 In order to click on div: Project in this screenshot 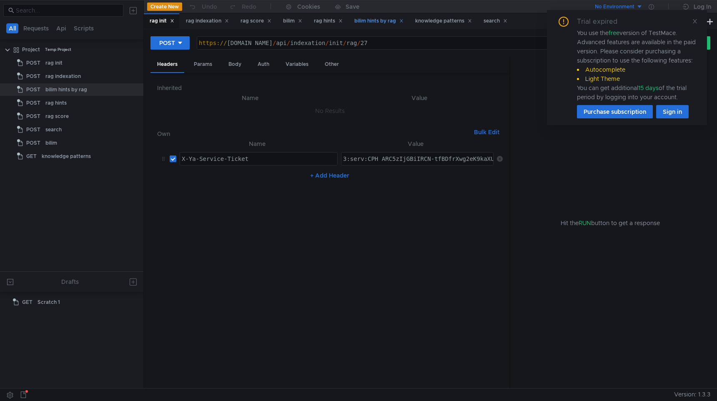, I will do `click(31, 50)`.